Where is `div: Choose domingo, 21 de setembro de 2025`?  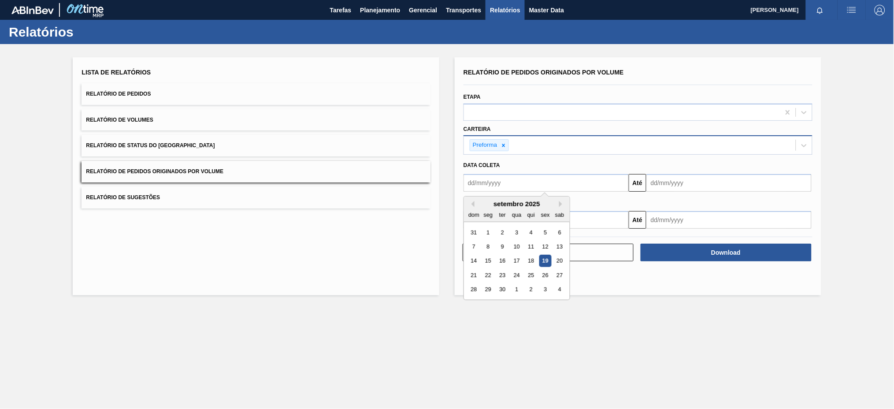 div: Choose domingo, 21 de setembro de 2025 is located at coordinates (474, 275).